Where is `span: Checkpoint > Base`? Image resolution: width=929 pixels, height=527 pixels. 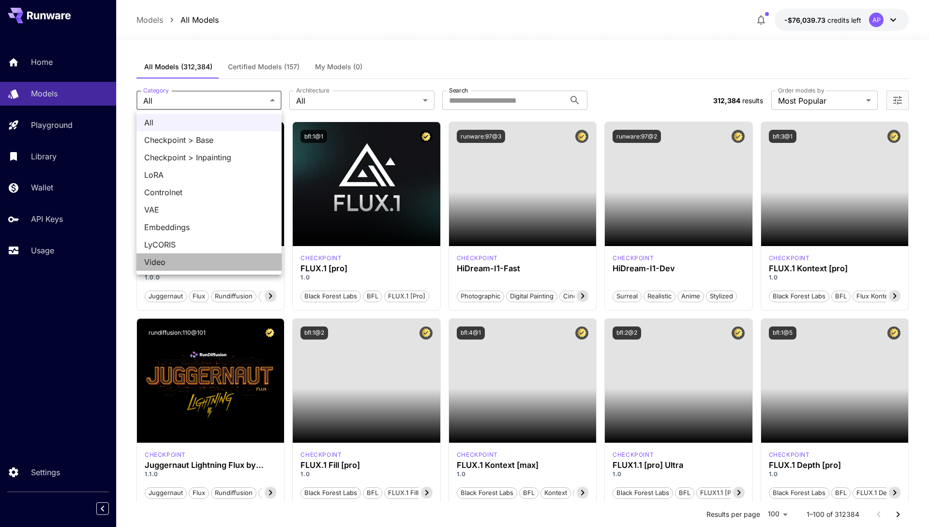
span: Checkpoint > Base is located at coordinates (209, 140).